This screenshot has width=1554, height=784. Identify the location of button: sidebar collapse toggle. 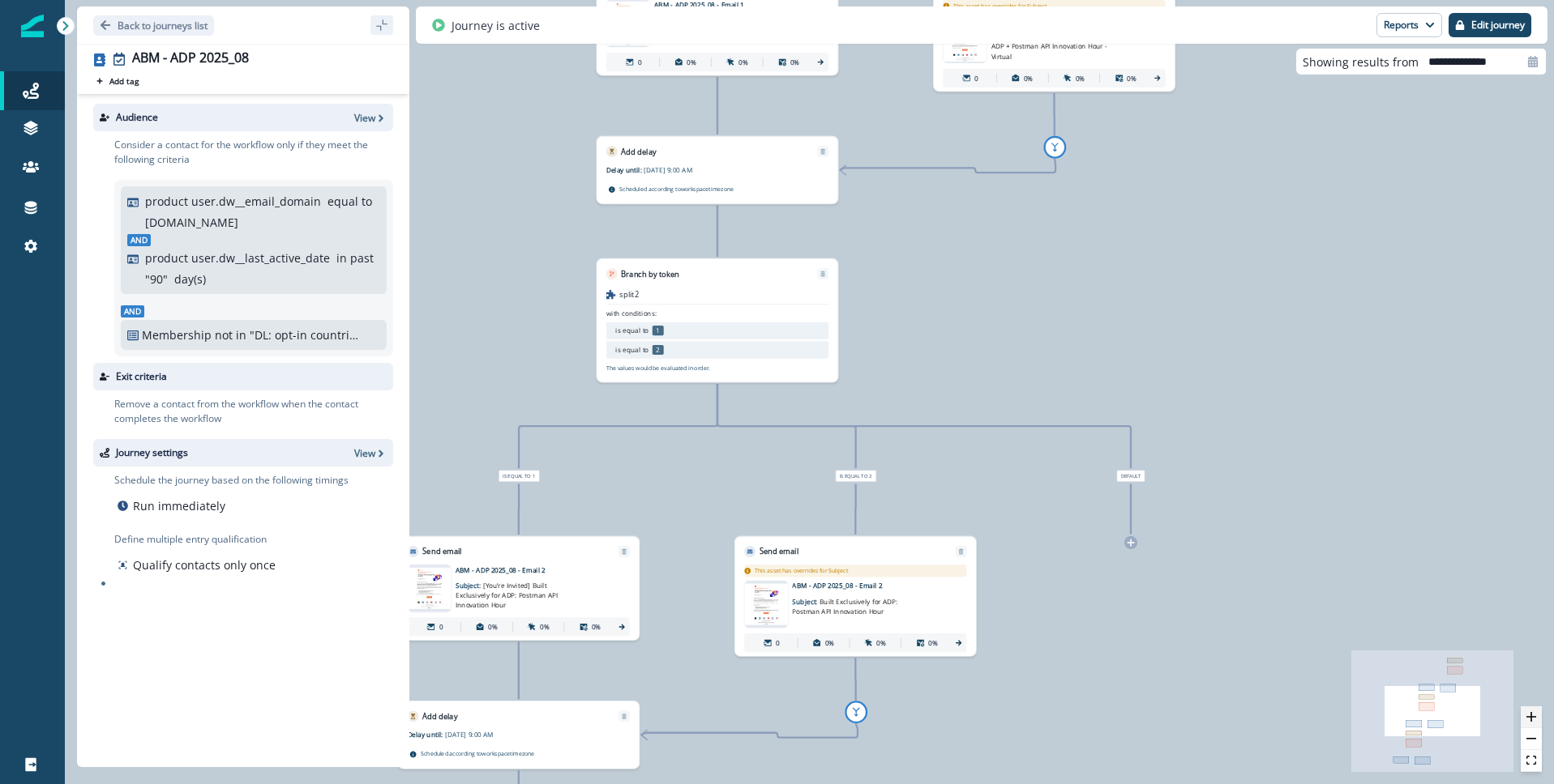
(381, 25).